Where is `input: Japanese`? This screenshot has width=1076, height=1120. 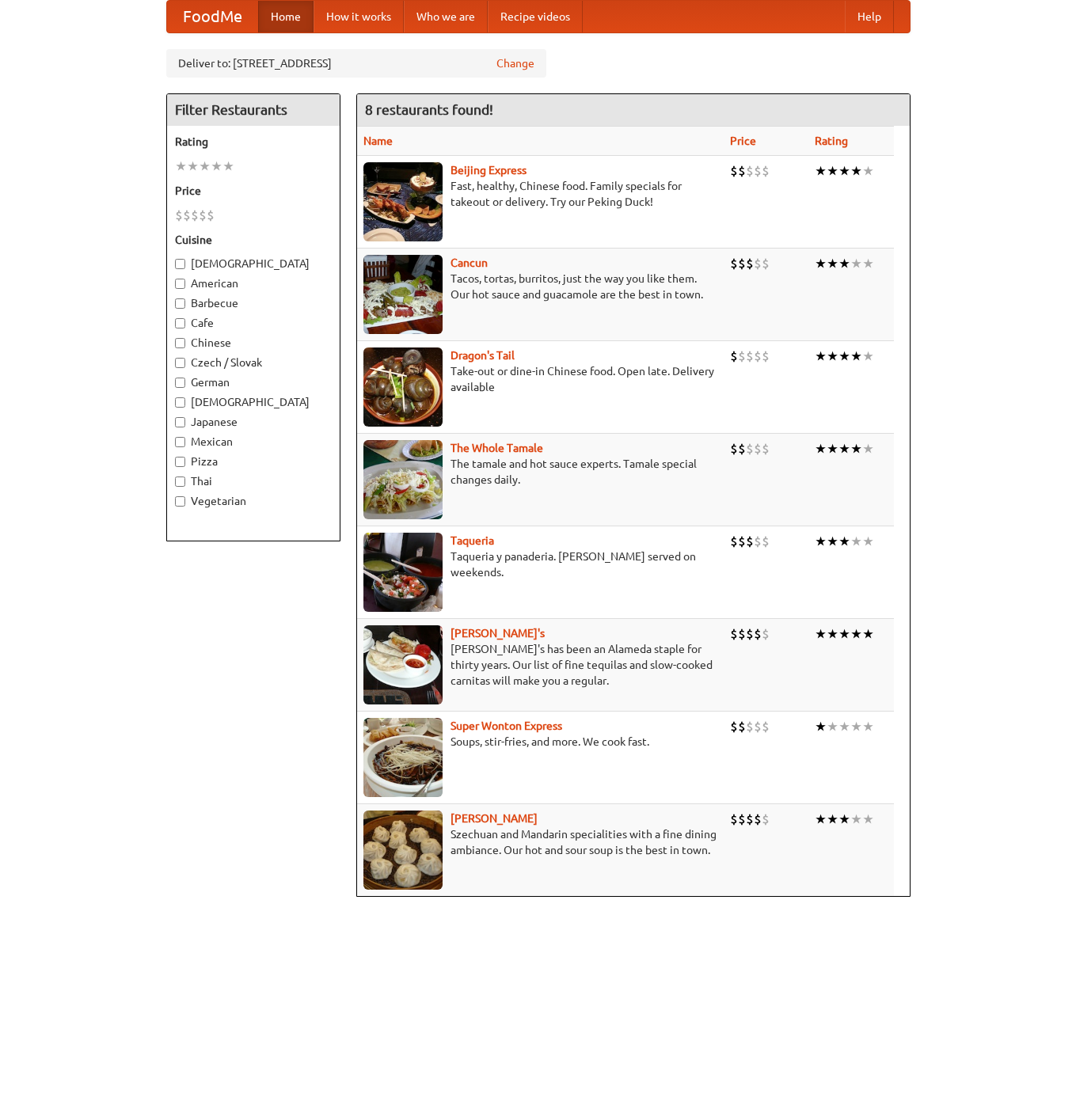
input: Japanese is located at coordinates (180, 422).